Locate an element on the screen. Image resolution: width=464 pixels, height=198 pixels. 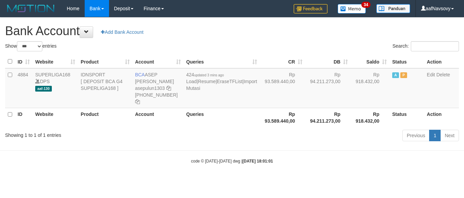
th: Account: activate to sort column ascending is located at coordinates (158, 62).